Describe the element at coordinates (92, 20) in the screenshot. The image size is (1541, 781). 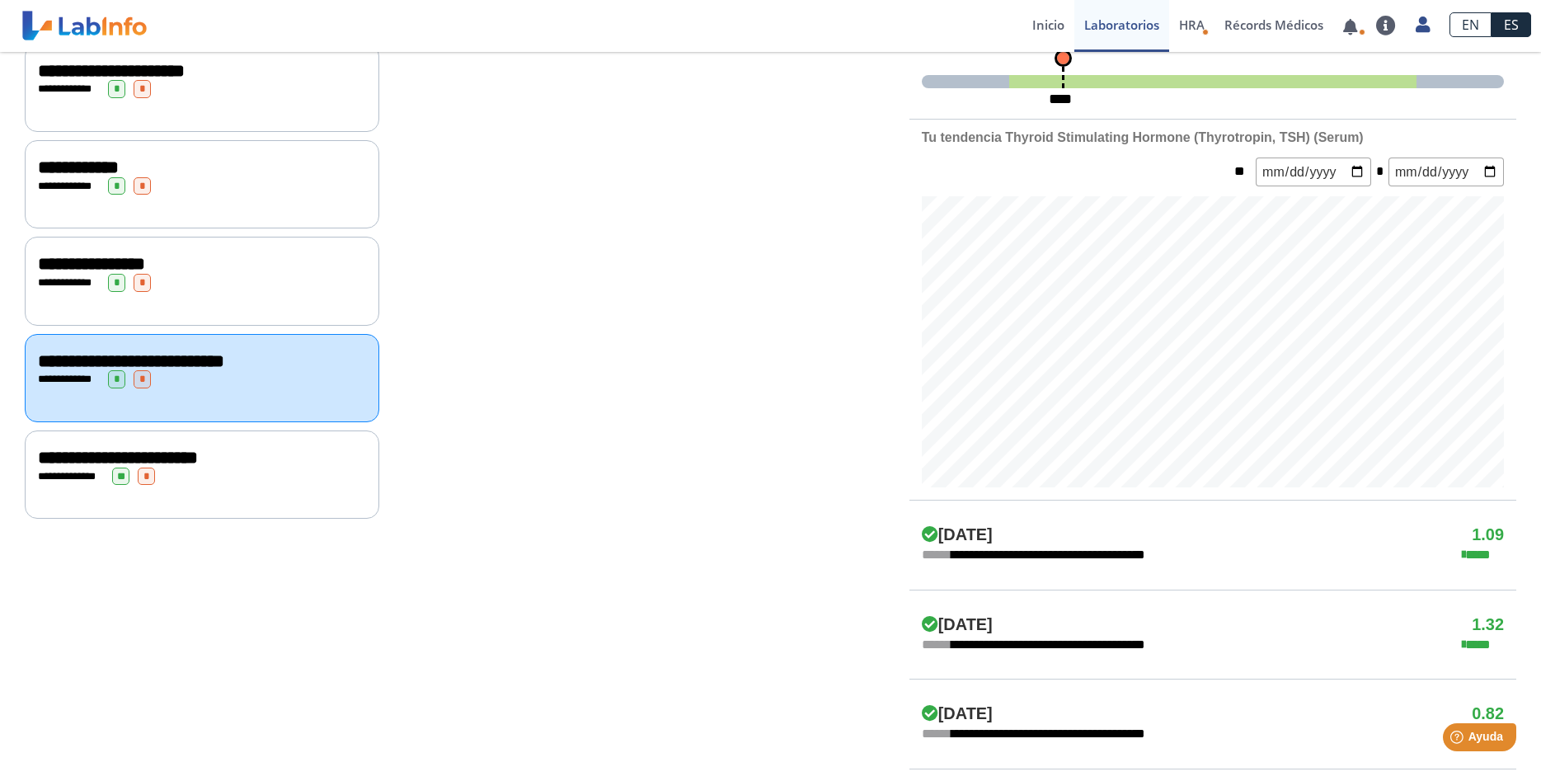
I see `span: Ayuda` at that location.